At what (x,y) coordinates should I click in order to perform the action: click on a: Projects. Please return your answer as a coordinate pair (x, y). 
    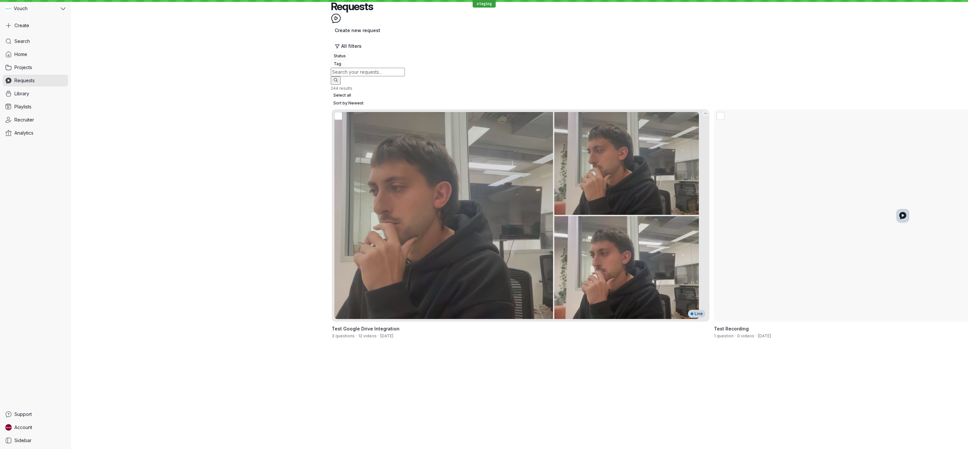
    Looking at the image, I should click on (35, 68).